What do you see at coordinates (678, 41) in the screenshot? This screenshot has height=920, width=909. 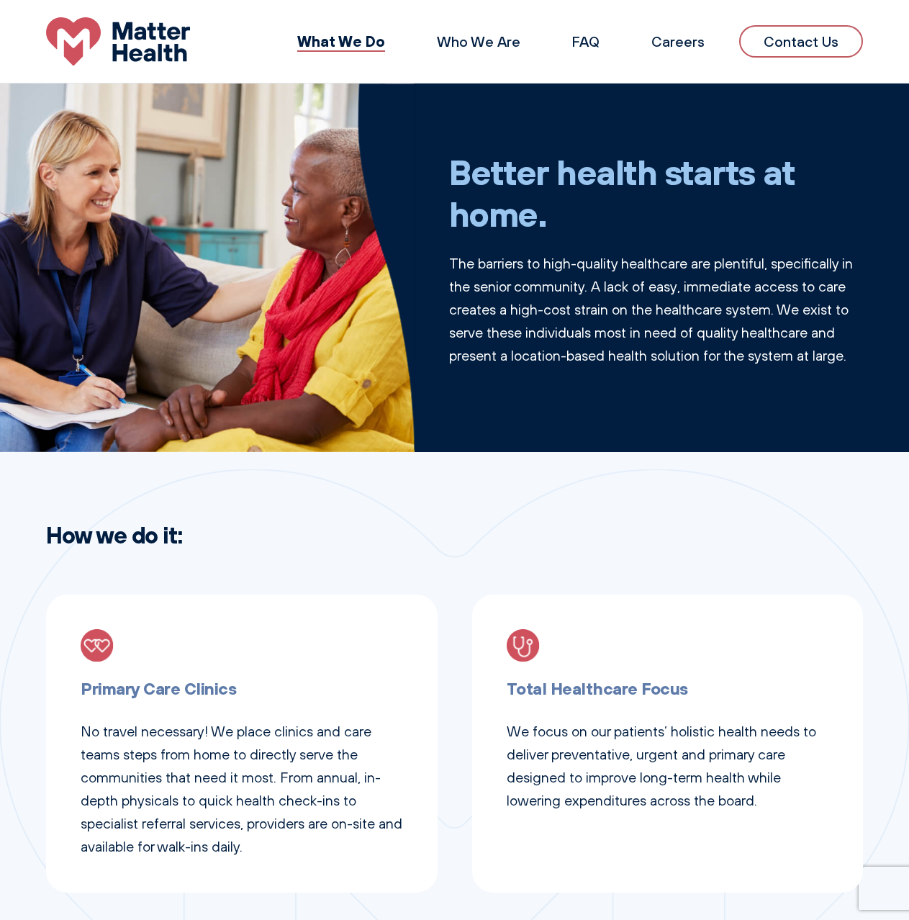 I see `a: Careers` at bounding box center [678, 41].